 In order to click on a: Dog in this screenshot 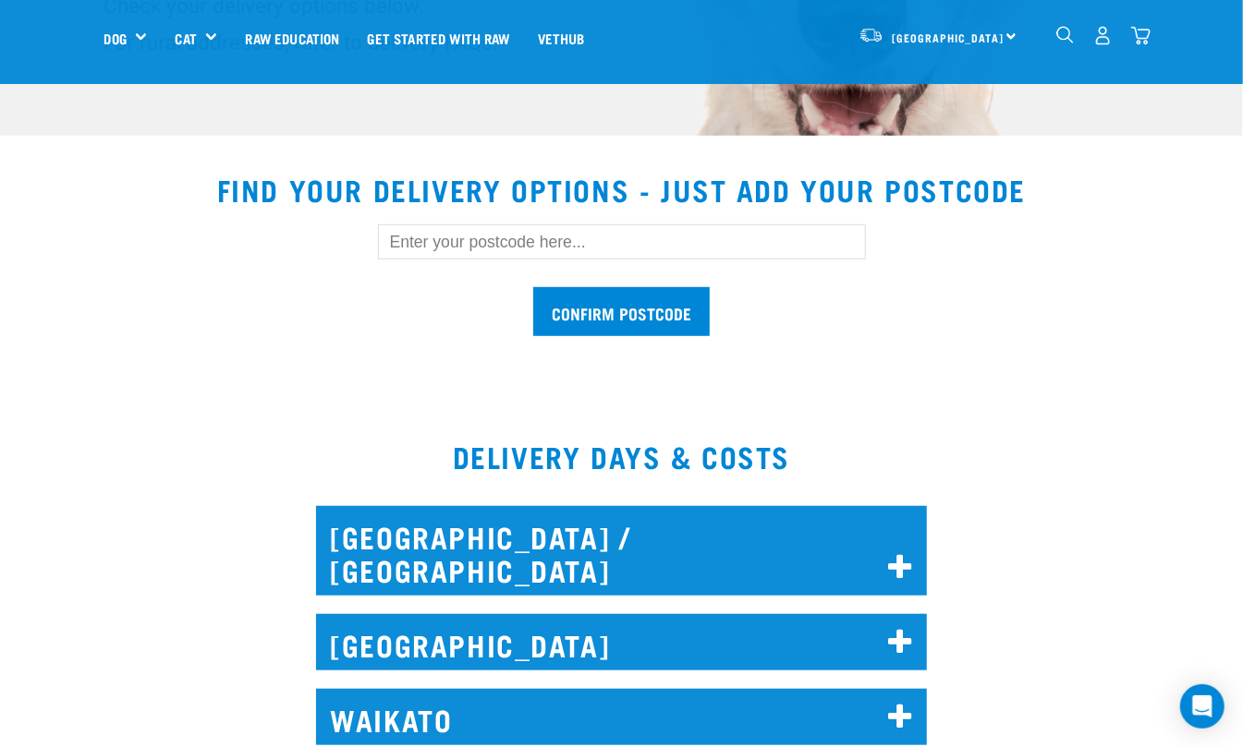, I will do `click(115, 38)`.